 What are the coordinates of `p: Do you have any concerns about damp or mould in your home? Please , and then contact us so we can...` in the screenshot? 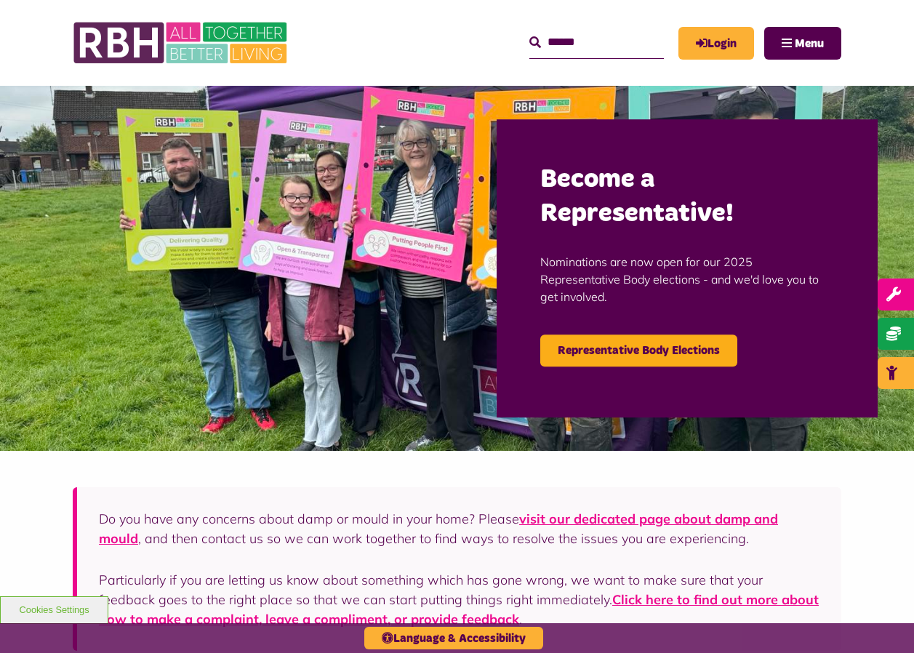 It's located at (459, 529).